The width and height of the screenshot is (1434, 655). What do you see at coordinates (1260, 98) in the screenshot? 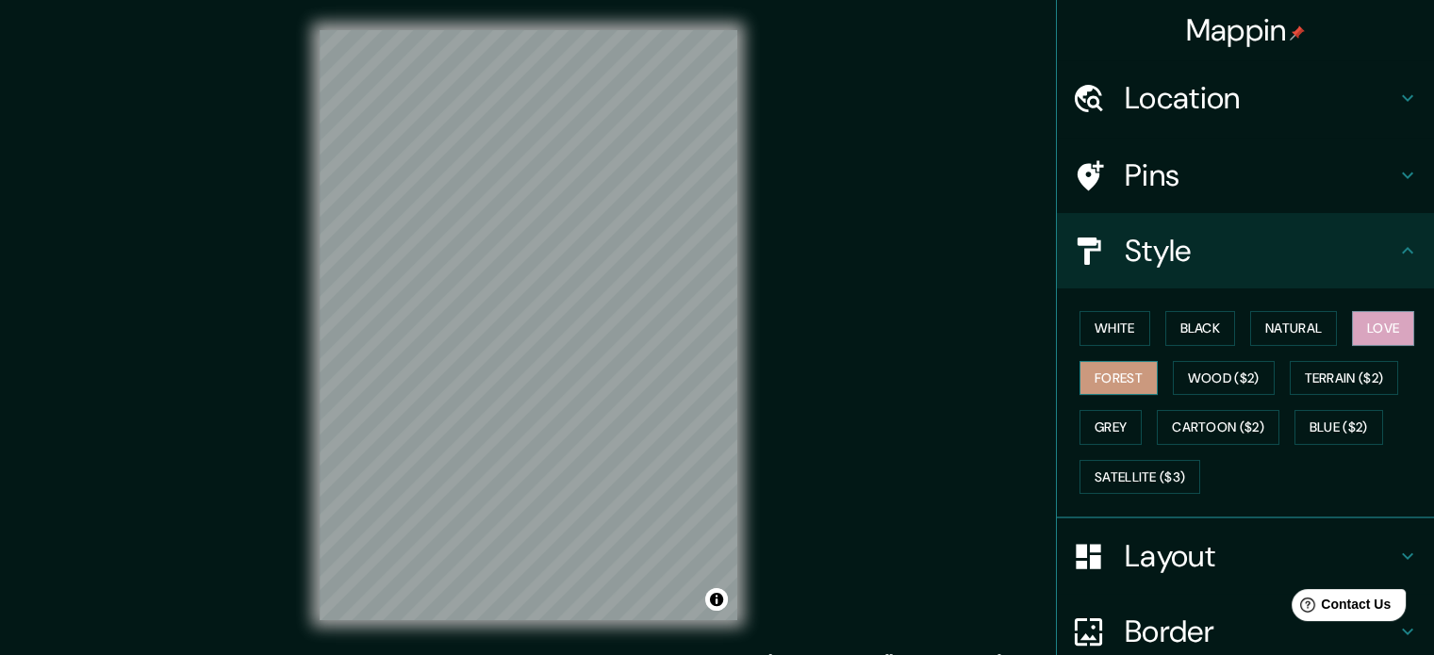
I see `h4: Location` at bounding box center [1260, 98].